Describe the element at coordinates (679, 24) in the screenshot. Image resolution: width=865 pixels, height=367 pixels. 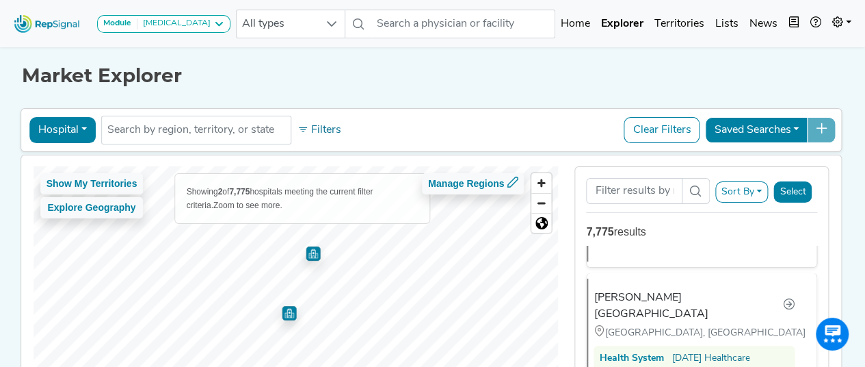
I see `a: Territories` at that location.